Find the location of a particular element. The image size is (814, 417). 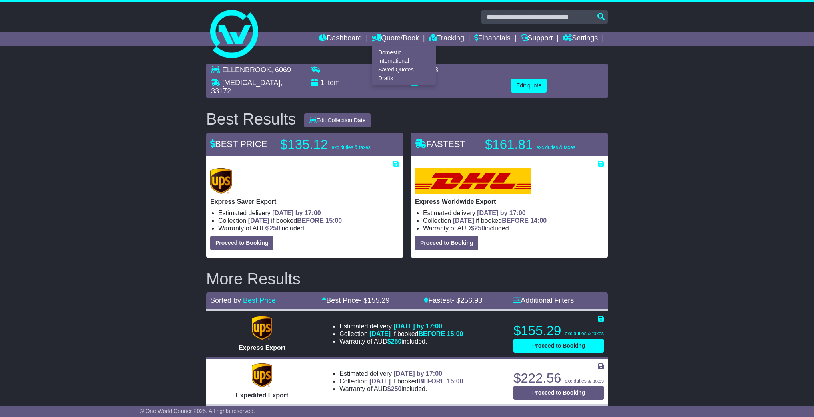

p: $161.81 is located at coordinates (535, 145).